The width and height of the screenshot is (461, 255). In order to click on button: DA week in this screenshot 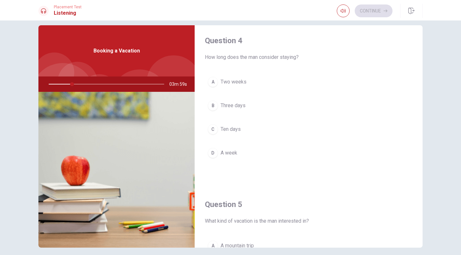, I will do `click(308, 153)`.